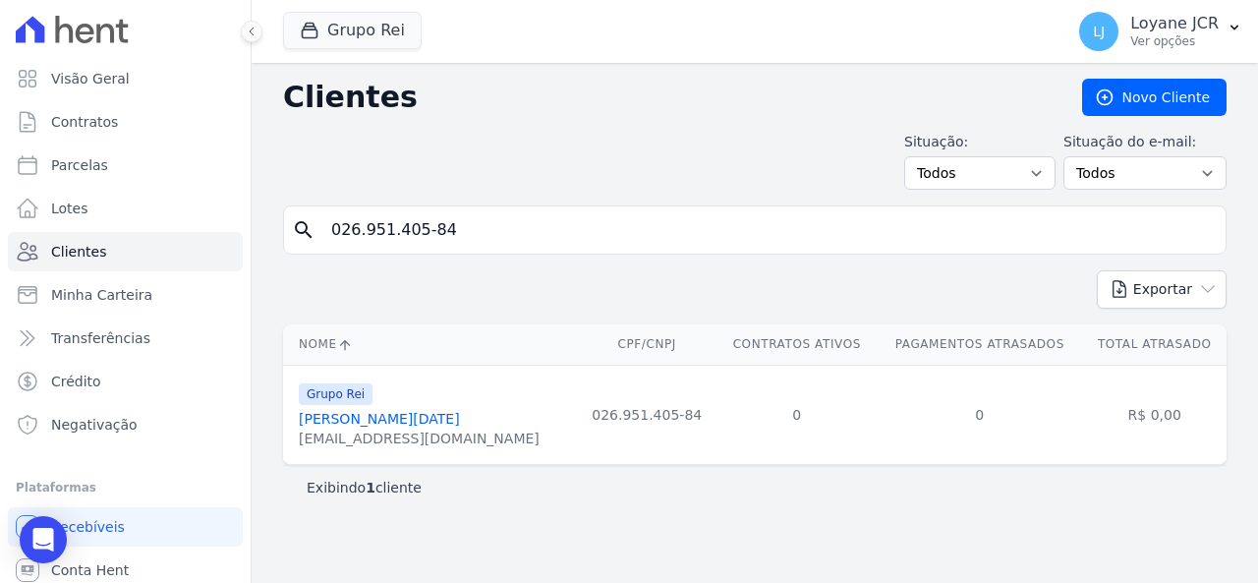  Describe the element at coordinates (70, 208) in the screenshot. I see `span: Lotes` at that location.